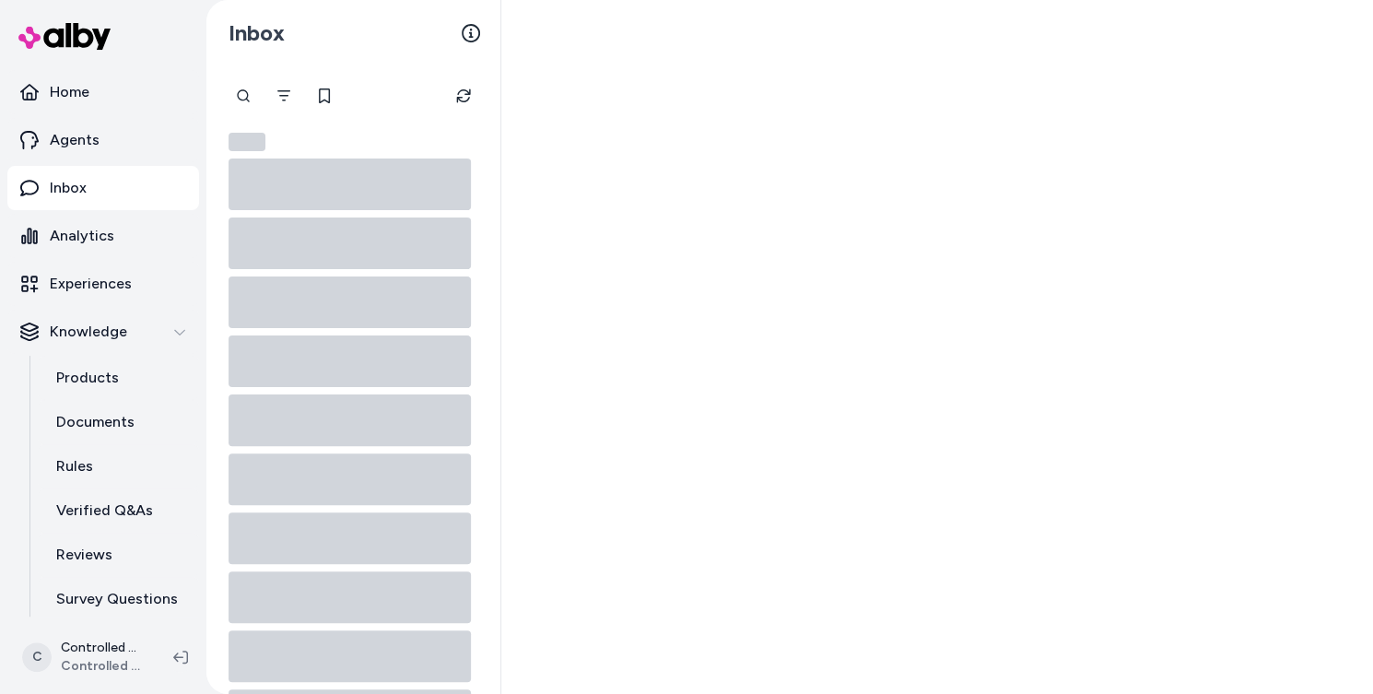 This screenshot has width=1373, height=694. What do you see at coordinates (118, 378) in the screenshot?
I see `a: Products` at bounding box center [118, 378].